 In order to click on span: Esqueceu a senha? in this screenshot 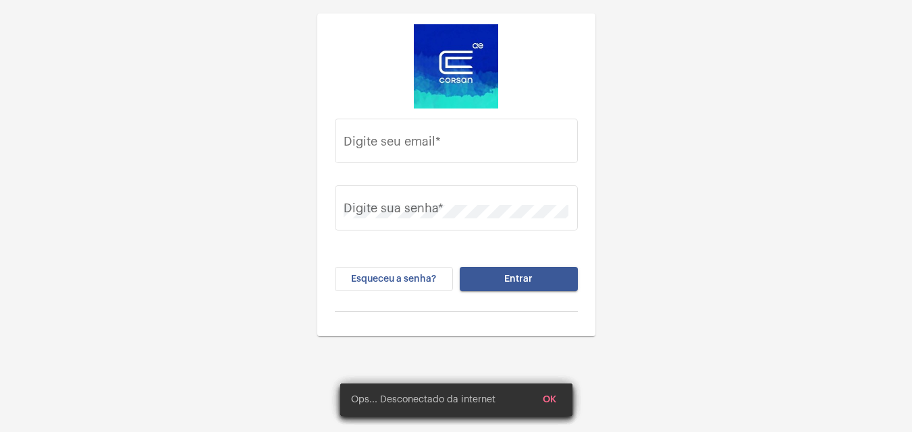, I will do `click(393, 279)`.